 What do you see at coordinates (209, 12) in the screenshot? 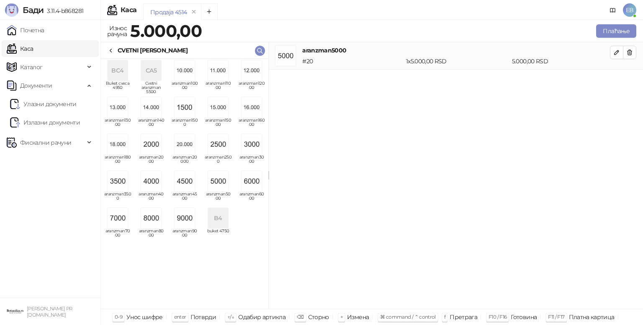
I see `button: Add tab` at bounding box center [209, 12].